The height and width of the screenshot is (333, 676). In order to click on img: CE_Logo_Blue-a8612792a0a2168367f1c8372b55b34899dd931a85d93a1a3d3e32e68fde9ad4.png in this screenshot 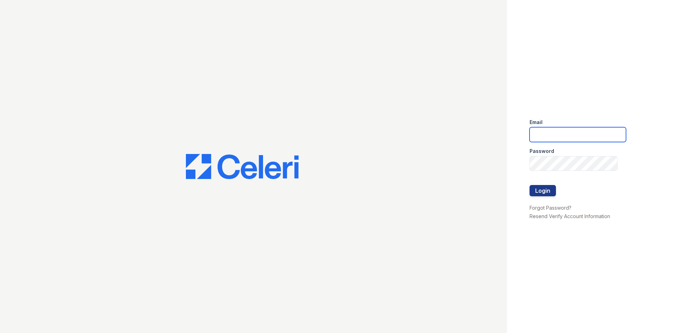, I will do `click(242, 167)`.